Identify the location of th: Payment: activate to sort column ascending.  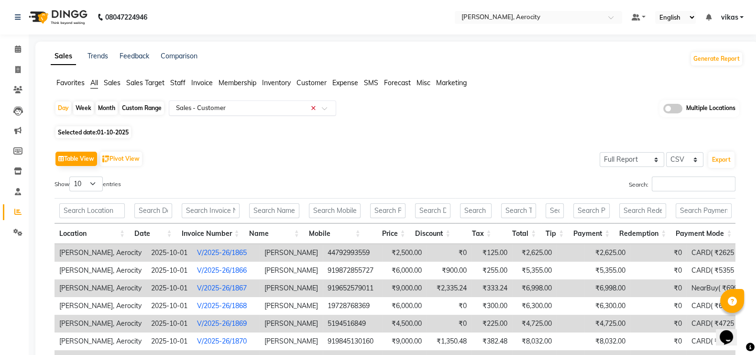
(591, 233).